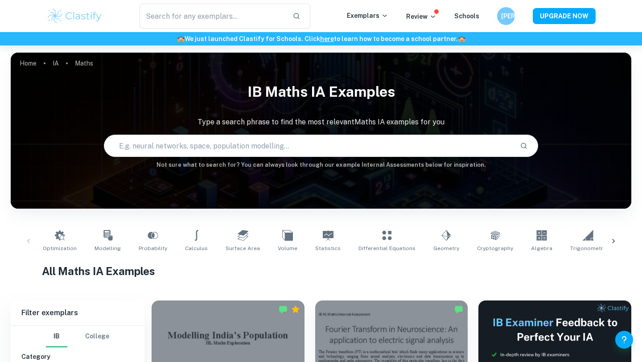  I want to click on div: Premium, so click(295, 309).